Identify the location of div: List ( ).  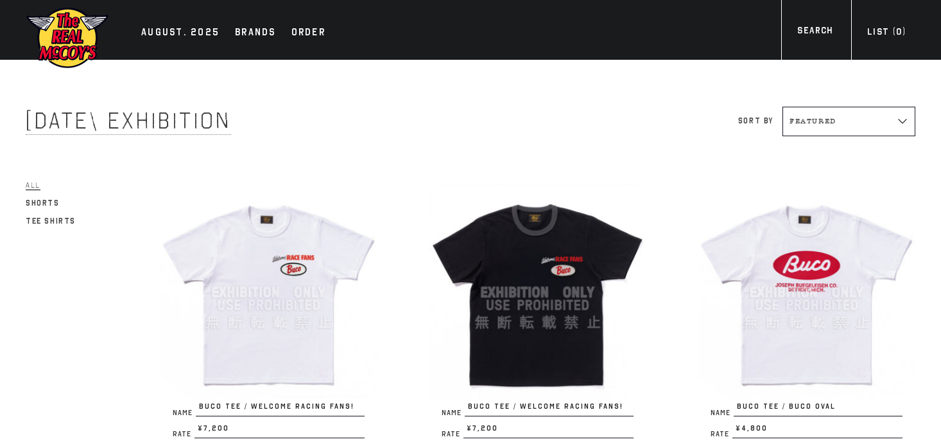
(887, 33).